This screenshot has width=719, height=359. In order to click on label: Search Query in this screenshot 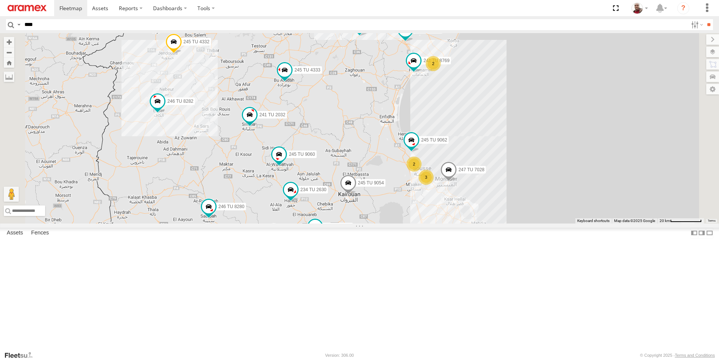, I will do `click(19, 24)`.